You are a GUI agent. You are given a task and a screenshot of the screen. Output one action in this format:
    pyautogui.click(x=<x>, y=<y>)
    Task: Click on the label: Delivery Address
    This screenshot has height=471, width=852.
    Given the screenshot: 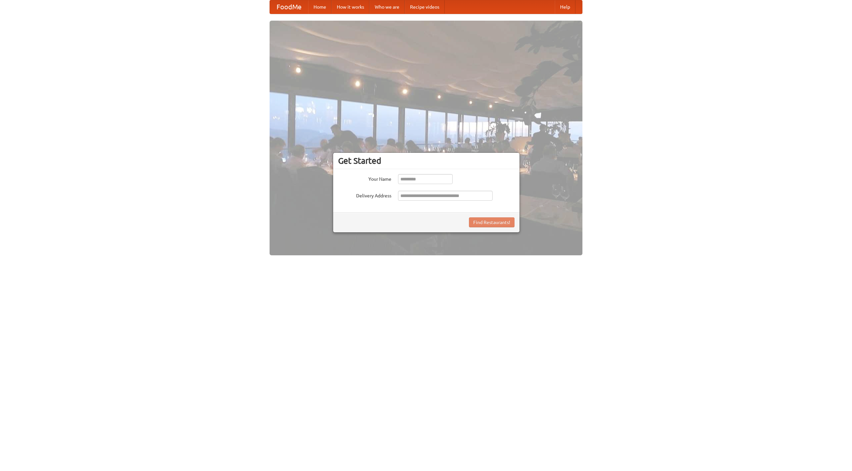 What is the action you would take?
    pyautogui.click(x=365, y=195)
    